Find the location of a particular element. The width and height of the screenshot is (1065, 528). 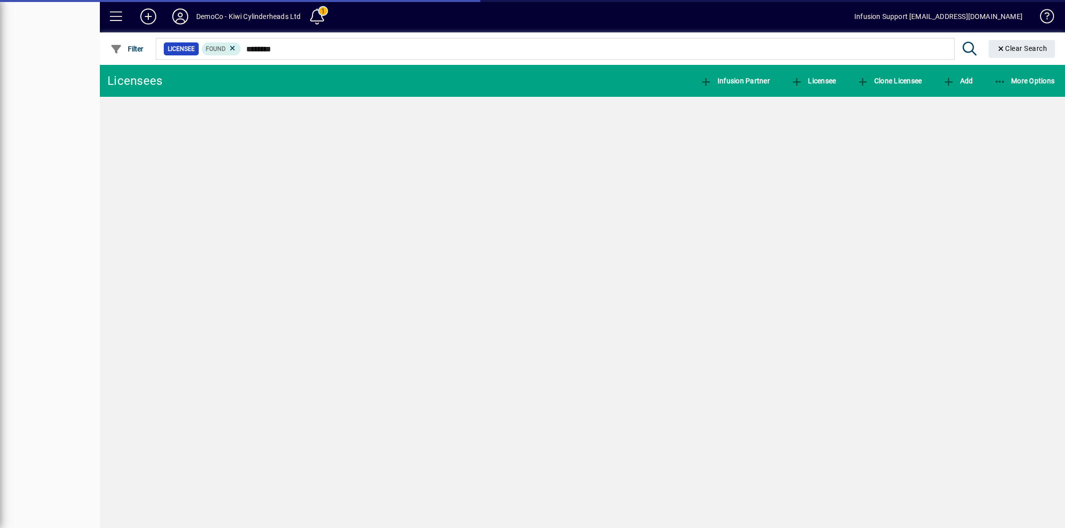

div: DemoCo - Kiwi Cylinderheads Ltd is located at coordinates (248, 16).